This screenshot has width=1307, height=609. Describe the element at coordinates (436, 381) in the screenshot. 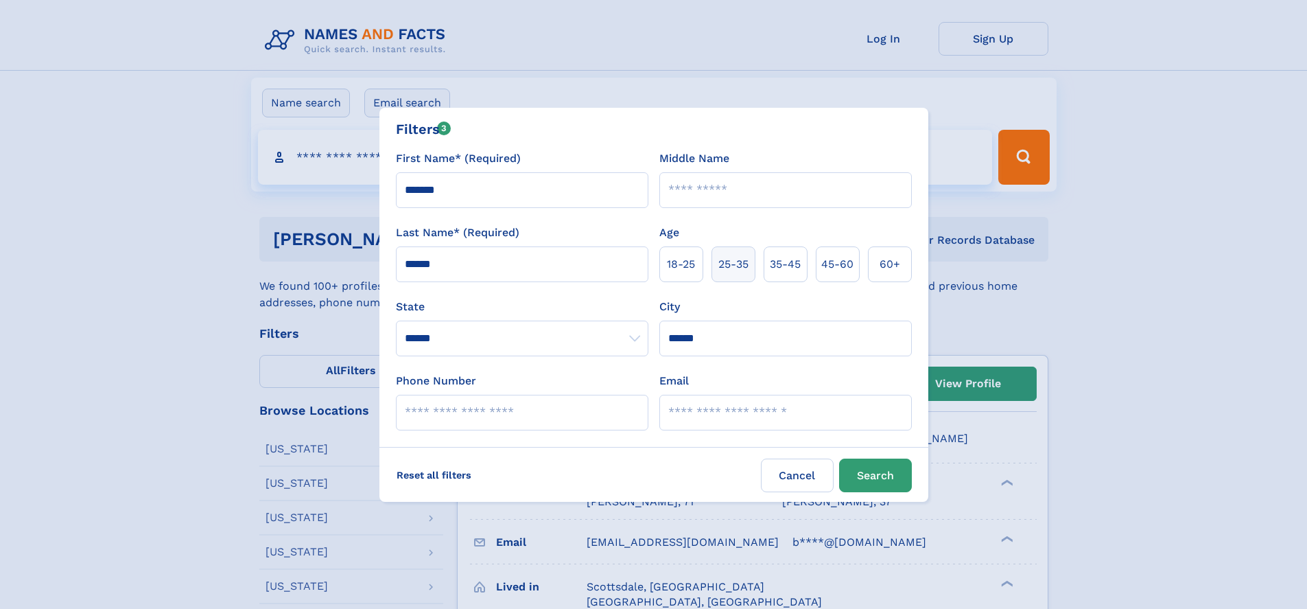

I see `label: Phone Number` at that location.